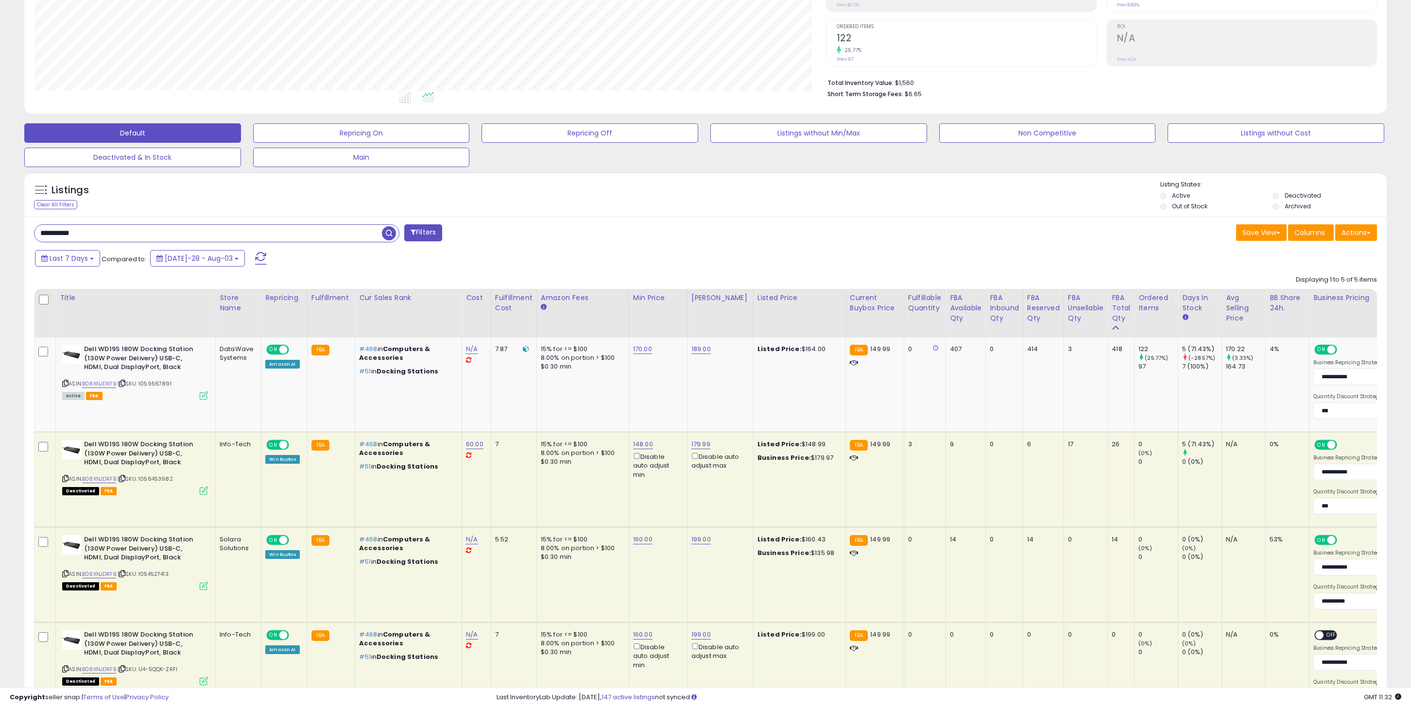 The height and width of the screenshot is (707, 1411). What do you see at coordinates (1261, 233) in the screenshot?
I see `button: Save View` at bounding box center [1261, 233].